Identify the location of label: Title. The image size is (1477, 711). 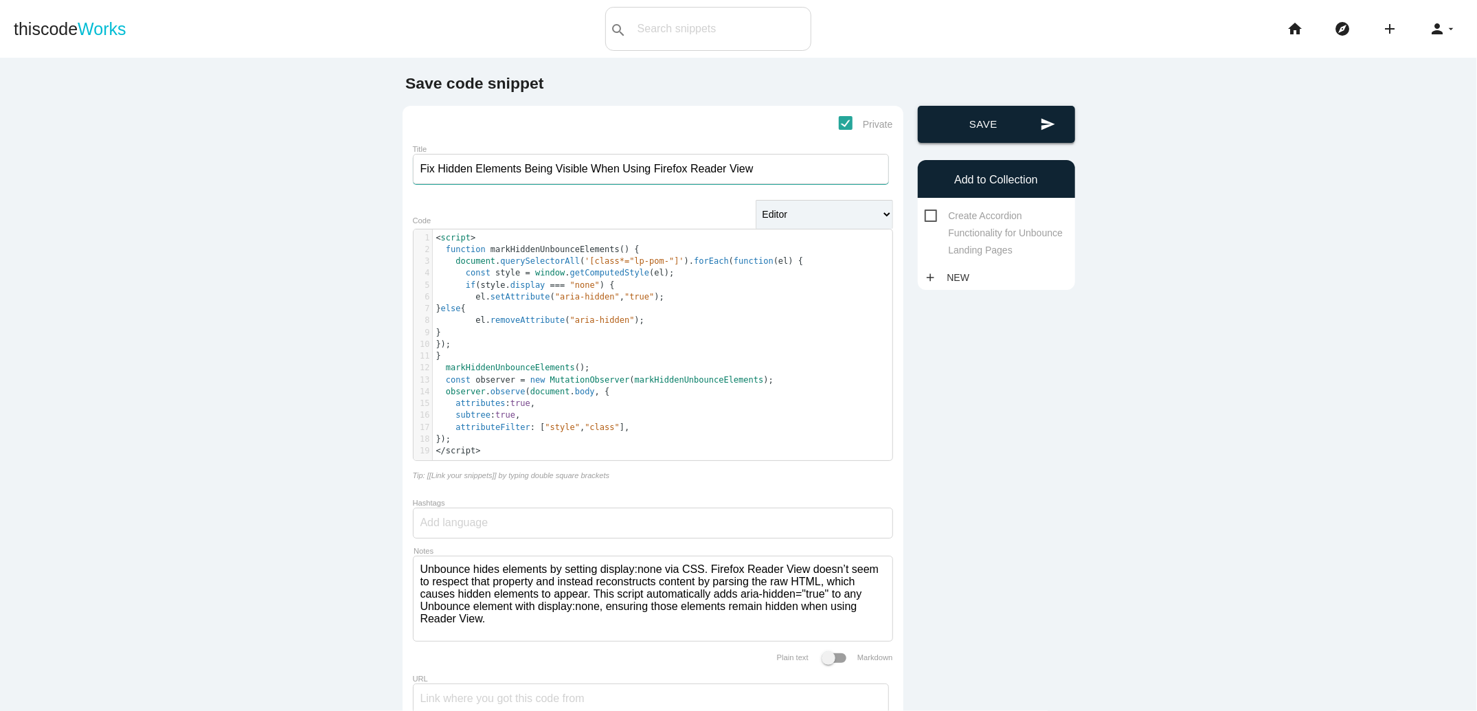
(420, 149).